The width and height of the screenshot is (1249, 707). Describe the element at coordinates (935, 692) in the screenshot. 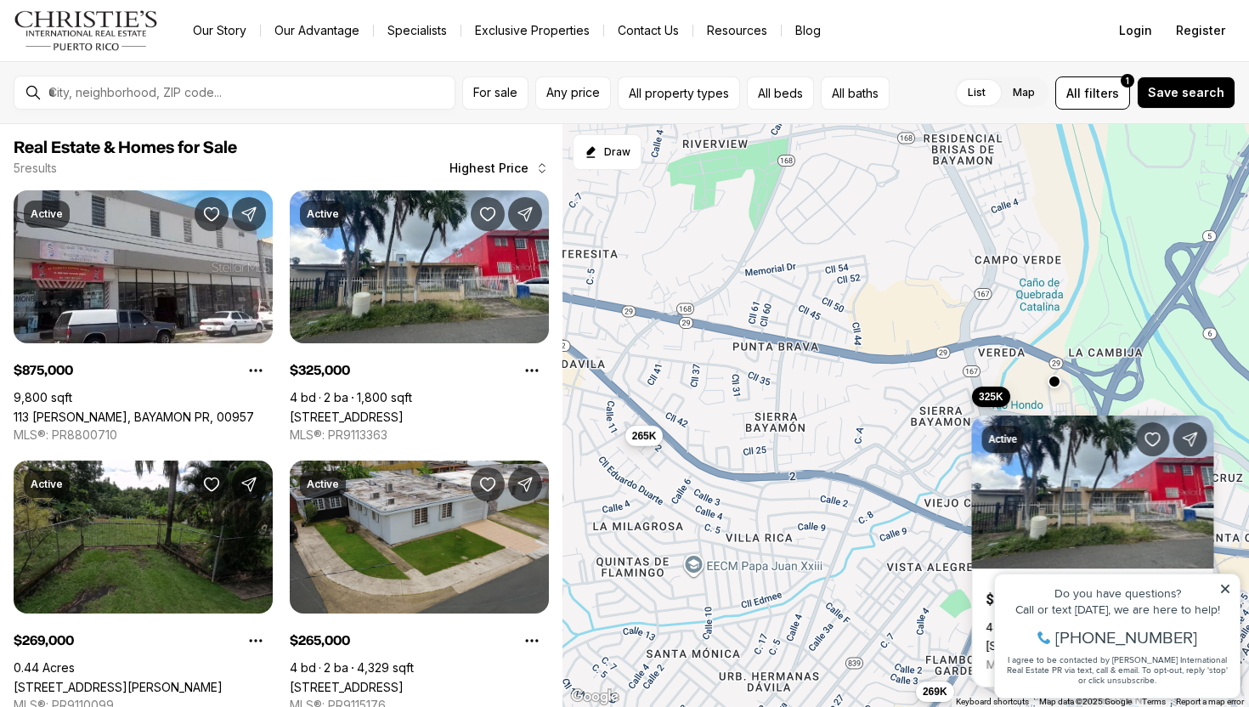

I see `span: 269K` at that location.